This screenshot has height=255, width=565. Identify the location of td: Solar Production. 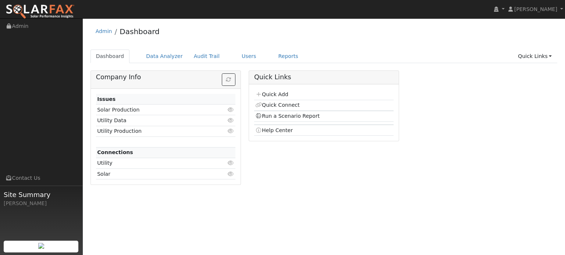
(154, 110).